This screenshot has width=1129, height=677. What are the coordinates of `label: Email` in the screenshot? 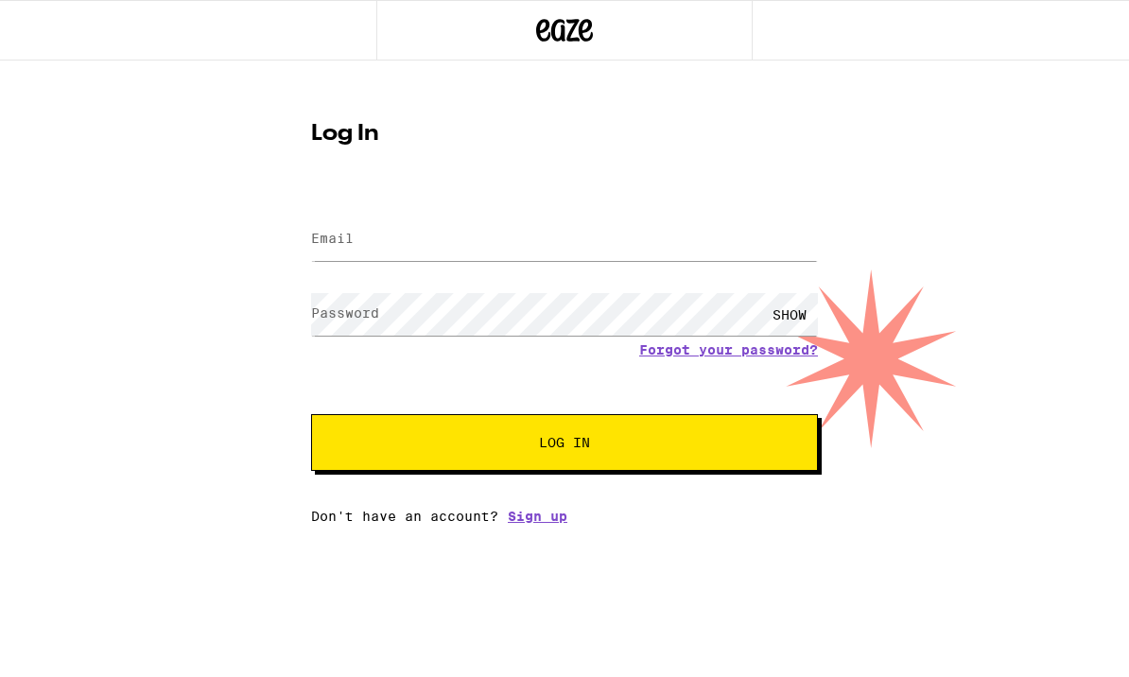 It's located at (332, 238).